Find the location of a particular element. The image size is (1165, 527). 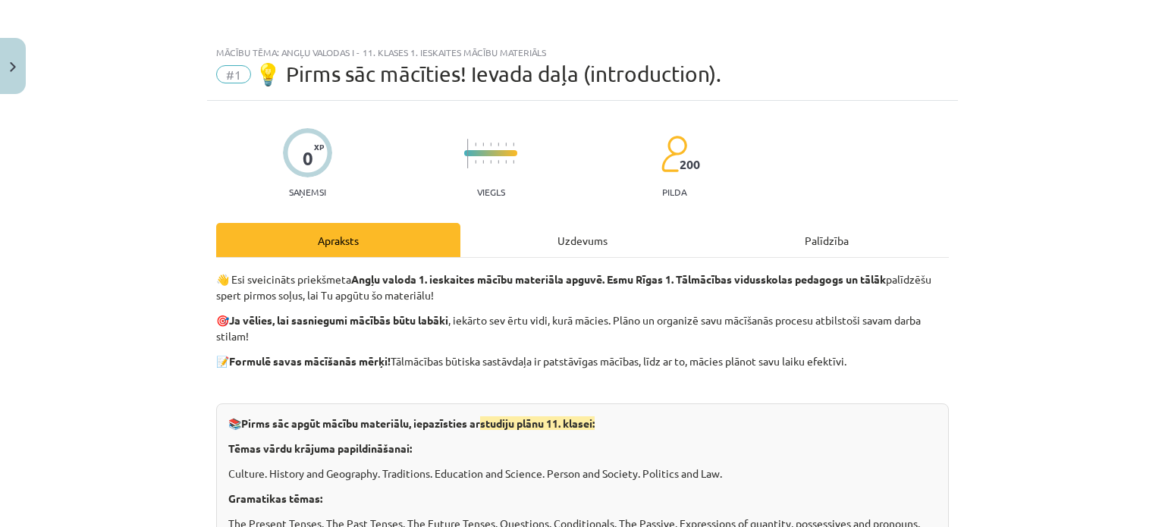

span: XP is located at coordinates (318, 146).